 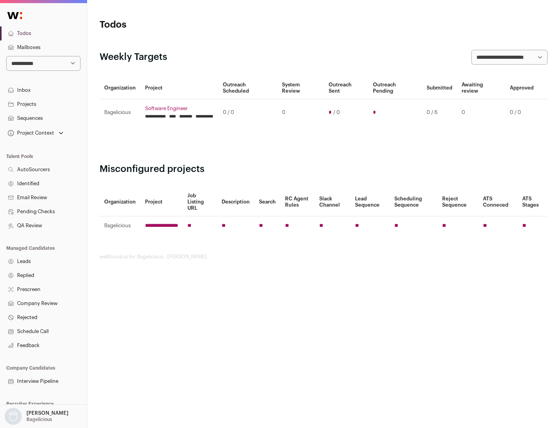 What do you see at coordinates (498, 202) in the screenshot?
I see `th: ATS Conneced` at bounding box center [498, 202].